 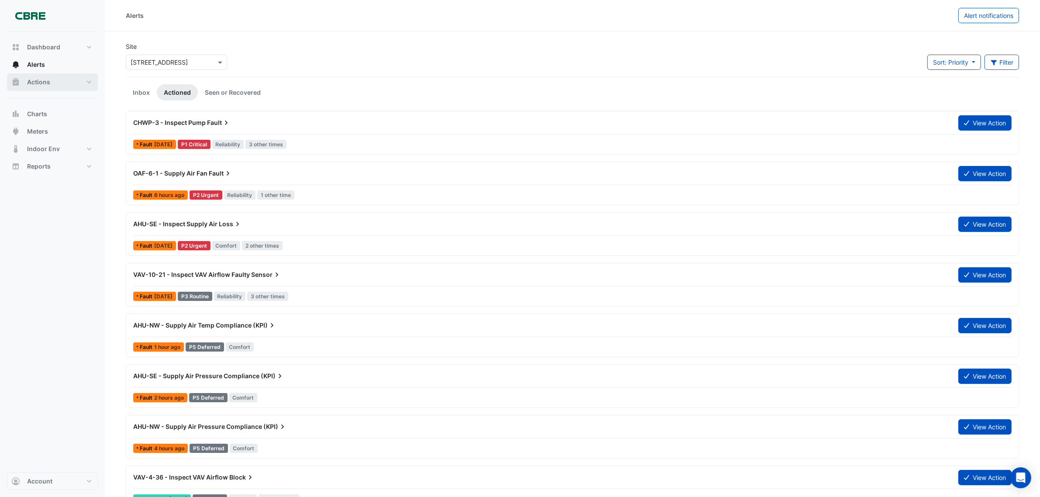 What do you see at coordinates (170, 173) in the screenshot?
I see `span: OAF-6-1 - Supply Air Fan` at bounding box center [170, 173].